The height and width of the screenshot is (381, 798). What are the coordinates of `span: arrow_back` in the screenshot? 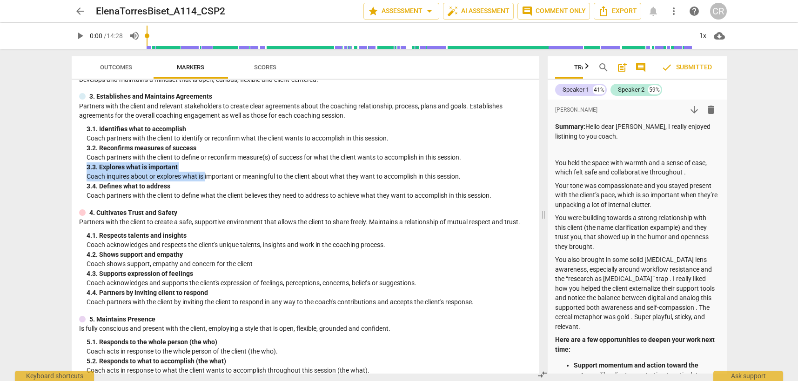 It's located at (80, 11).